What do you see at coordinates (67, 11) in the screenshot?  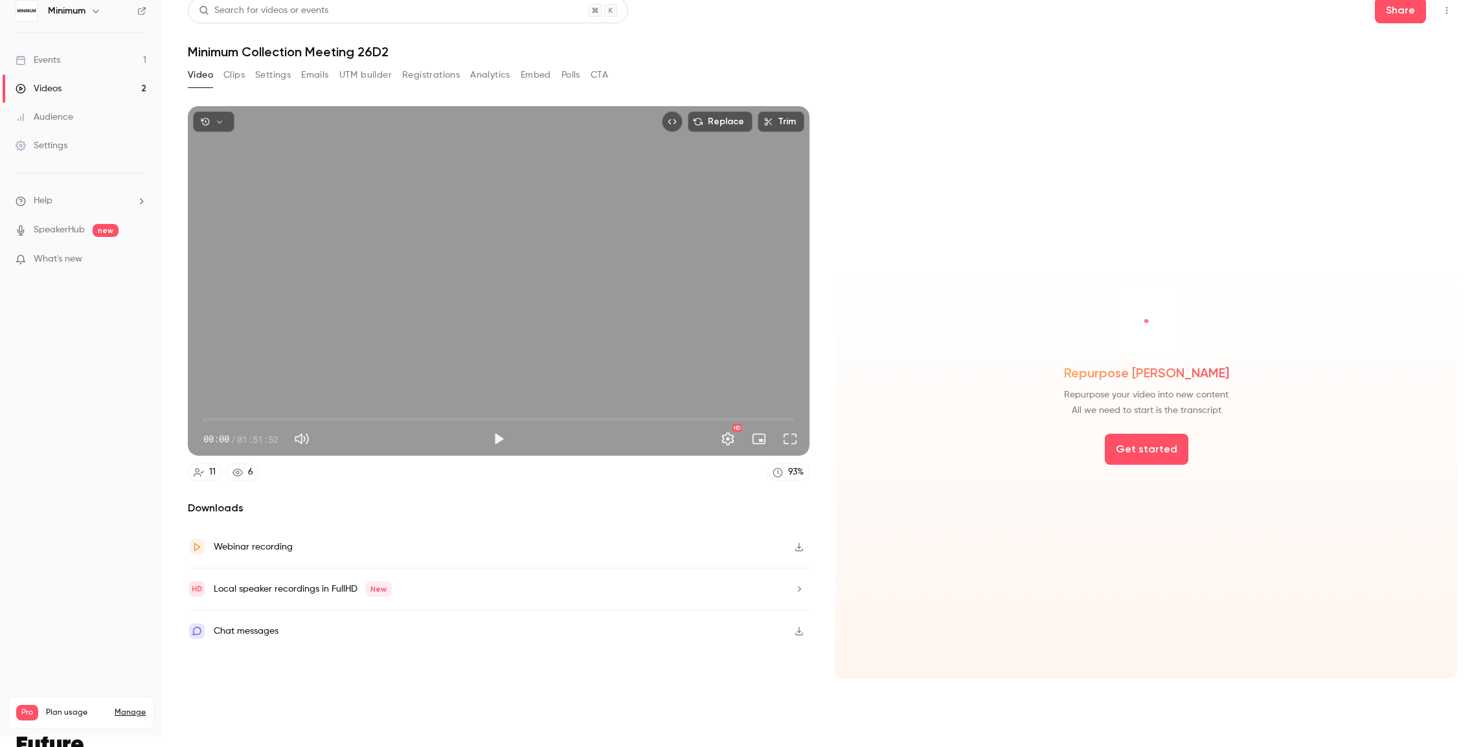 I see `h6: Minimum` at bounding box center [67, 11].